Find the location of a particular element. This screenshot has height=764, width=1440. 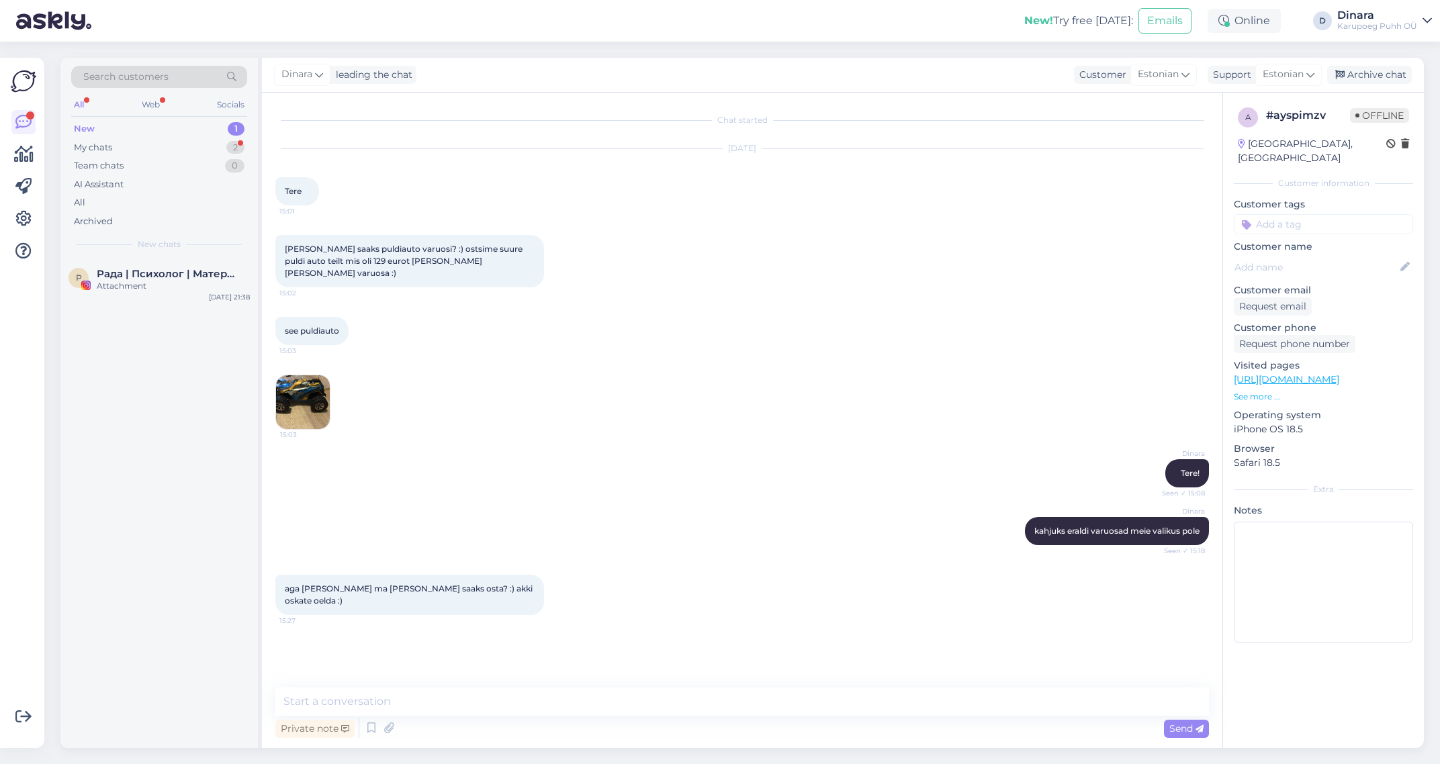

span: Offline is located at coordinates (1380, 116).